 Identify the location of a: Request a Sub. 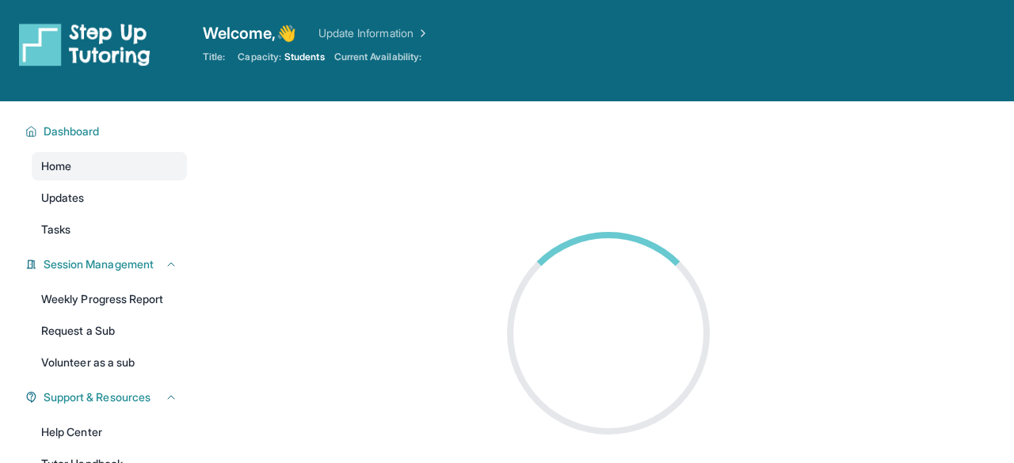
(109, 331).